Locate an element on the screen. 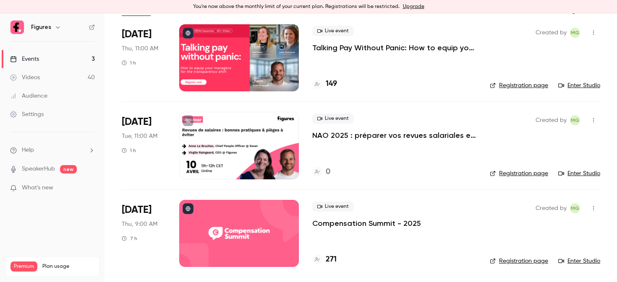  span: new is located at coordinates (68, 169).